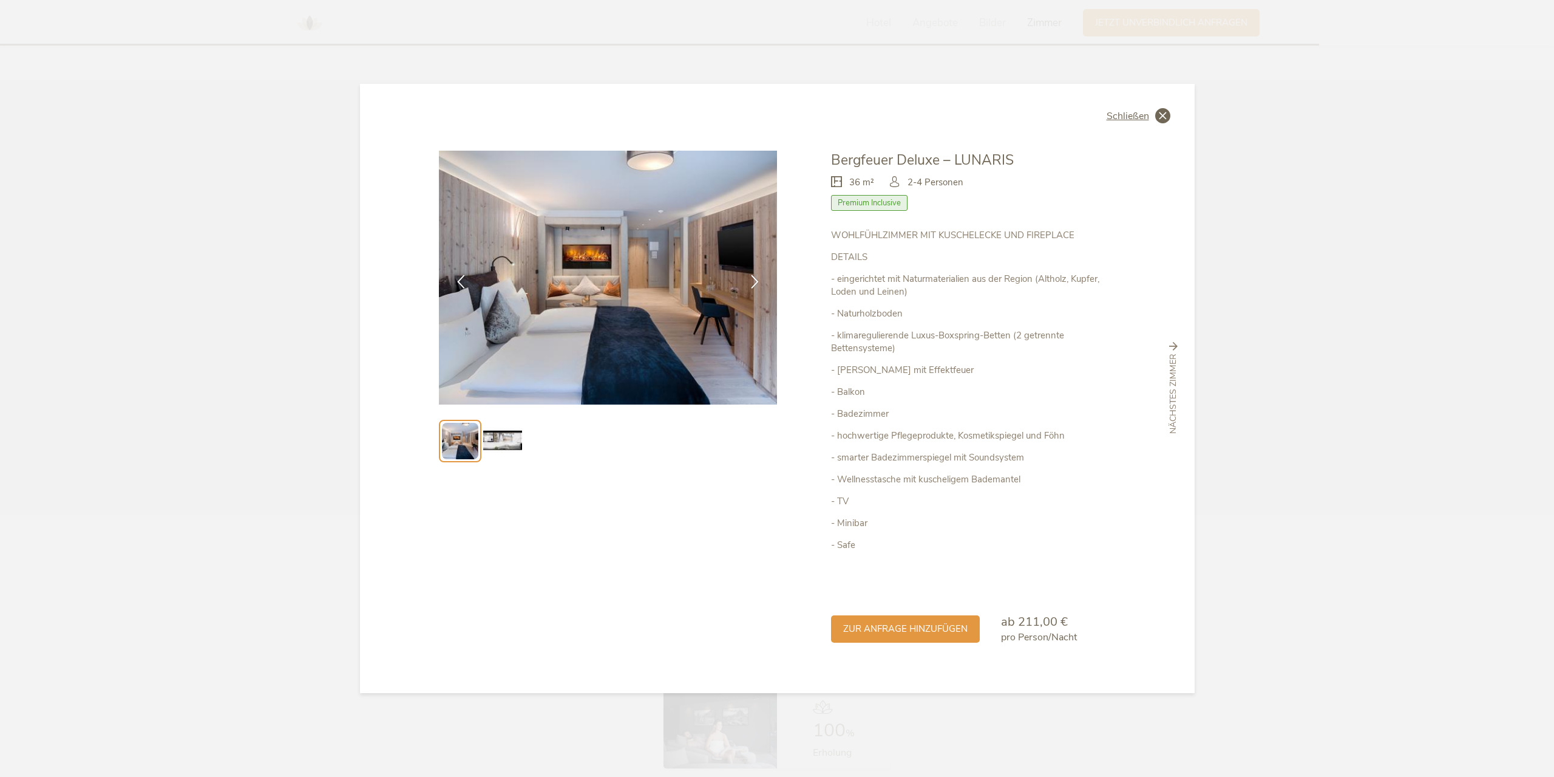 Image resolution: width=1554 pixels, height=777 pixels. Describe the element at coordinates (869, 203) in the screenshot. I see `span: Premium Inclusive` at that location.